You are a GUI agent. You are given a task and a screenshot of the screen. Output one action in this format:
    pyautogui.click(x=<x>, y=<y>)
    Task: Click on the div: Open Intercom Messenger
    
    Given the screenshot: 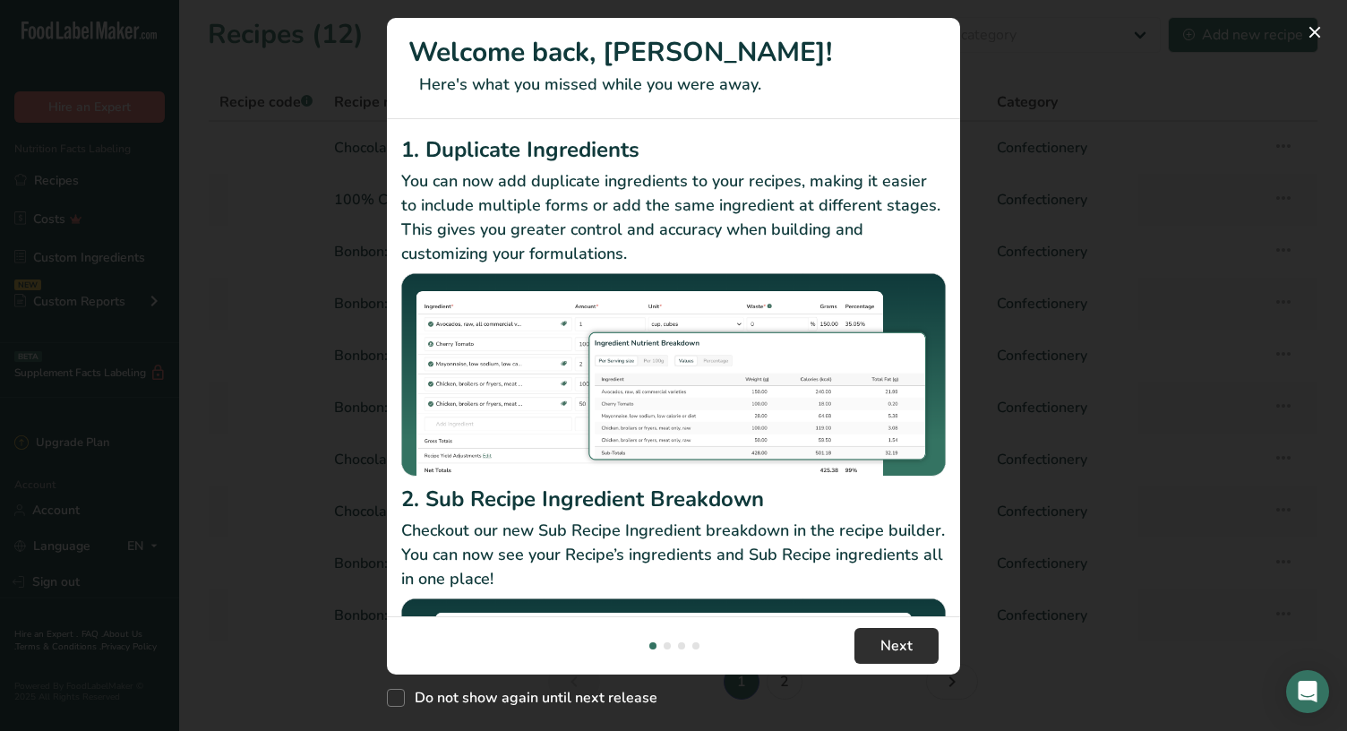 What is the action you would take?
    pyautogui.click(x=1308, y=691)
    